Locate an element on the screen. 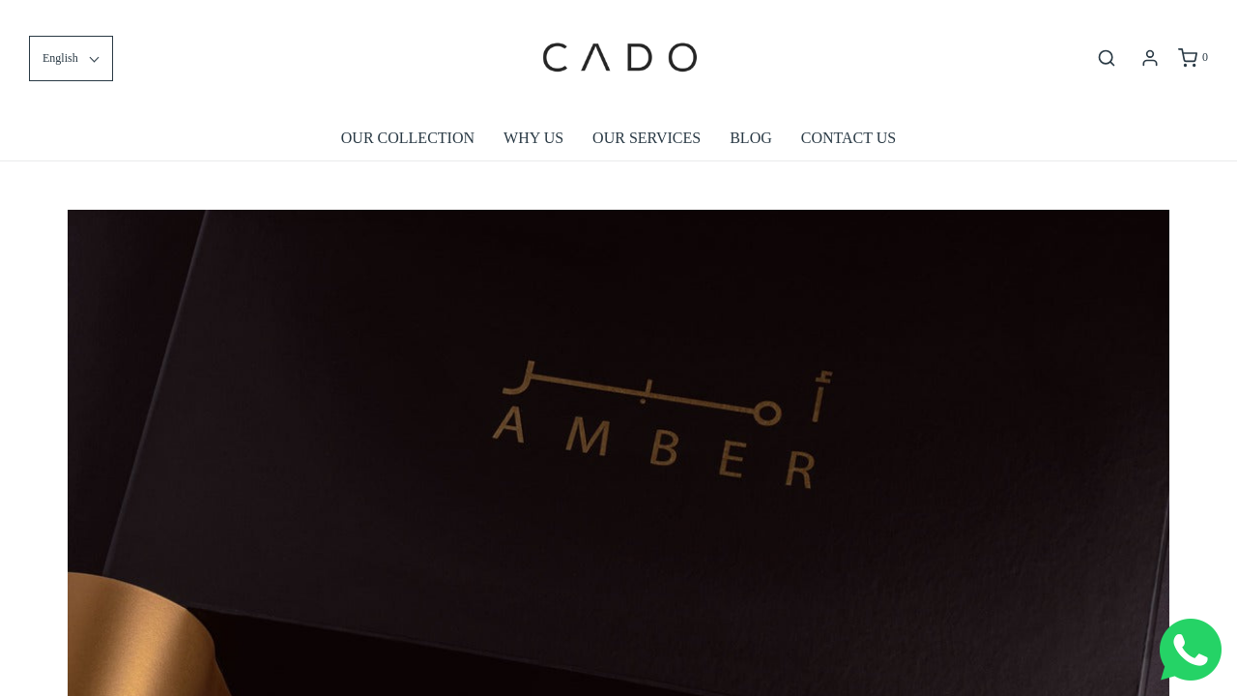 The width and height of the screenshot is (1237, 696). img: cadogifting is located at coordinates (618, 58).